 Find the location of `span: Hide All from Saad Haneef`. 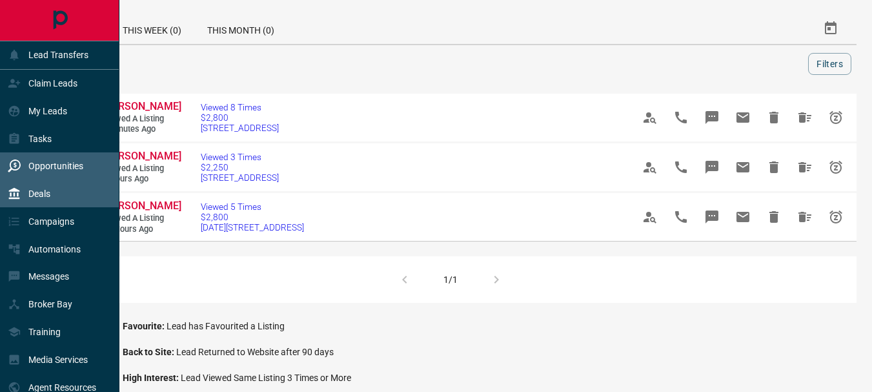

span: Hide All from Saad Haneef is located at coordinates (805, 217).